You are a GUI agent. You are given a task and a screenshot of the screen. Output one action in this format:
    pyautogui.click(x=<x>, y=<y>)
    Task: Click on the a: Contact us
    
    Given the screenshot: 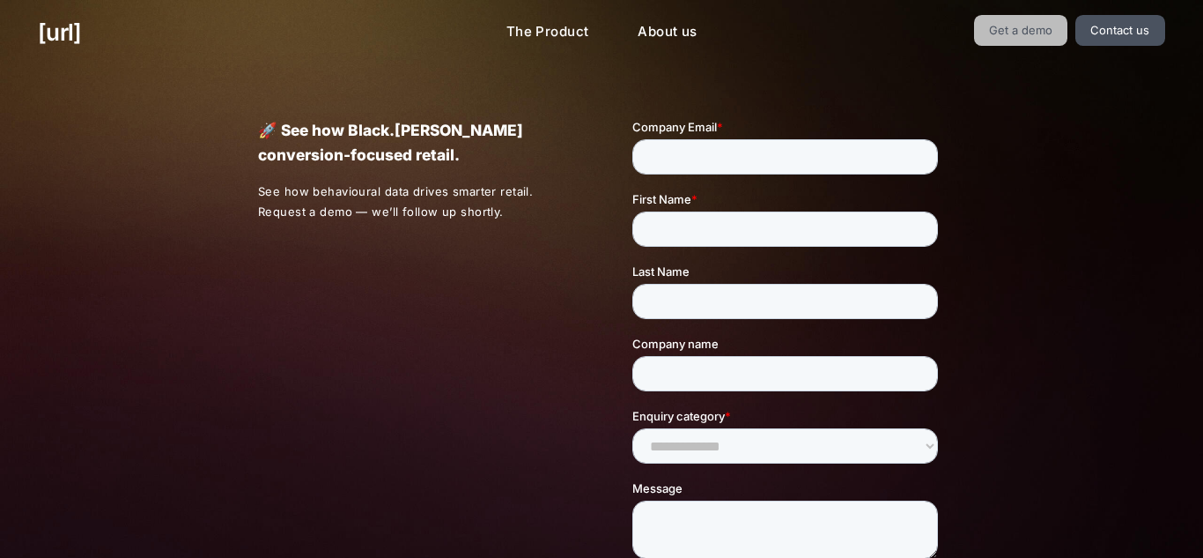 What is the action you would take?
    pyautogui.click(x=1120, y=30)
    